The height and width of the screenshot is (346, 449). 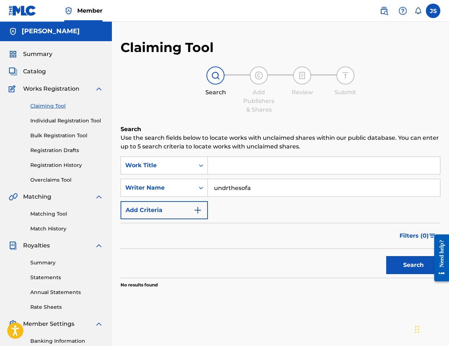 I want to click on a: Match History, so click(x=67, y=228).